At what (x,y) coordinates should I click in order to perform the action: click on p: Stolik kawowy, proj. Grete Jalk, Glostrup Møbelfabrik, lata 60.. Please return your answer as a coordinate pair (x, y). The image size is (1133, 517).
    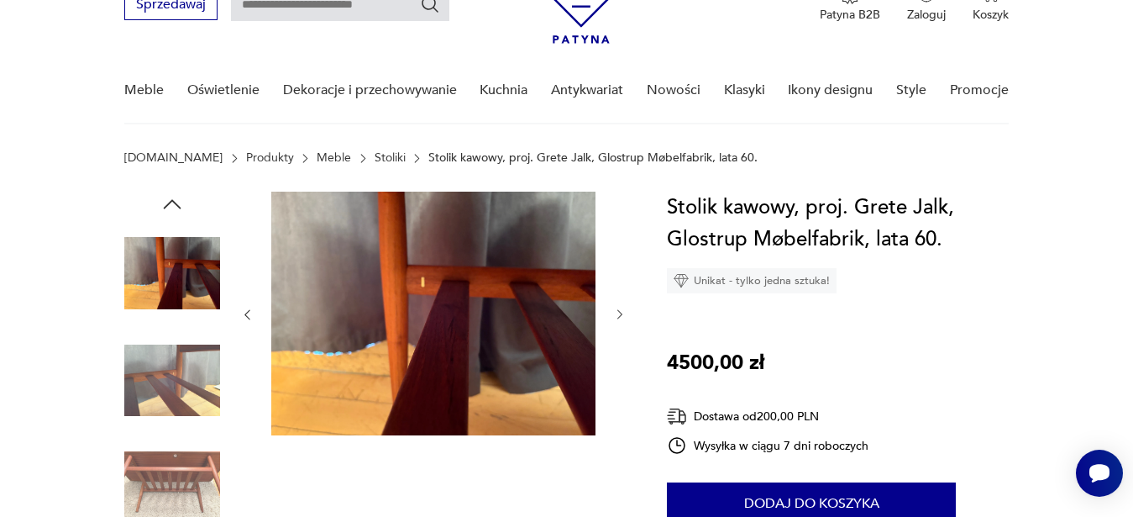
    Looking at the image, I should click on (593, 158).